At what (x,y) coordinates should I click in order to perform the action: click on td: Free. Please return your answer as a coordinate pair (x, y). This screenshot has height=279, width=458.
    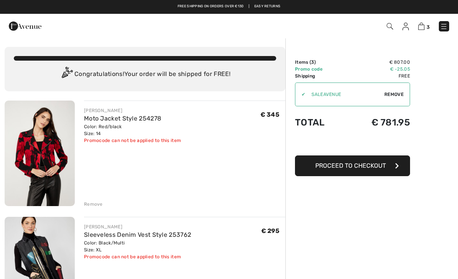
    Looking at the image, I should click on (377, 76).